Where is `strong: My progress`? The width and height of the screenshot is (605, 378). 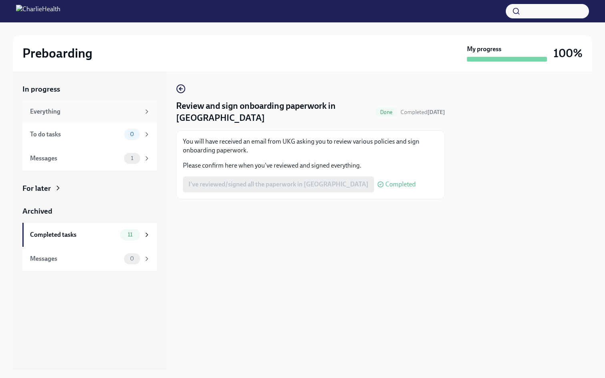 strong: My progress is located at coordinates (484, 49).